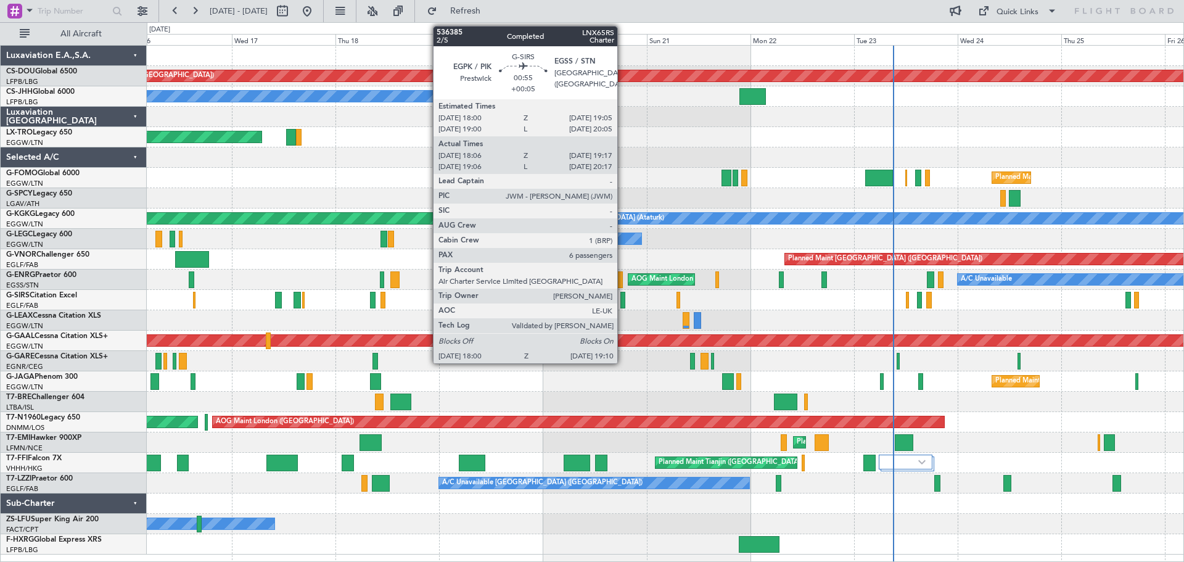 This screenshot has height=562, width=1184. What do you see at coordinates (39, 234) in the screenshot?
I see `a: G-LEGCLegacy 600` at bounding box center [39, 234].